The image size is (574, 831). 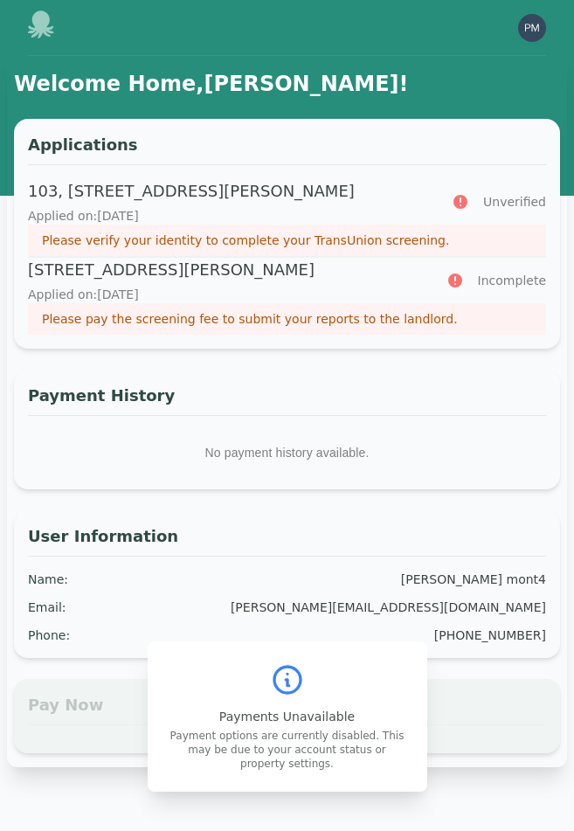 What do you see at coordinates (47, 607) in the screenshot?
I see `div: Email :` at bounding box center [47, 607].